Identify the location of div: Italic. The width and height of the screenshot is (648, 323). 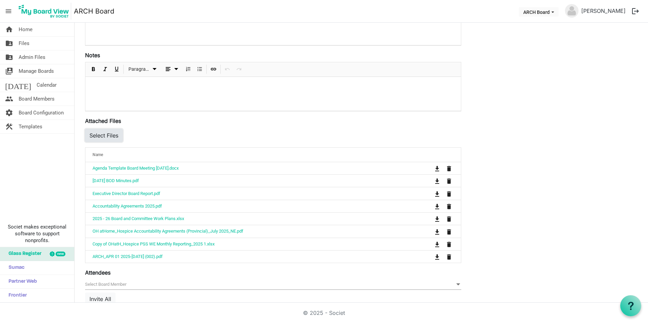
(105, 69).